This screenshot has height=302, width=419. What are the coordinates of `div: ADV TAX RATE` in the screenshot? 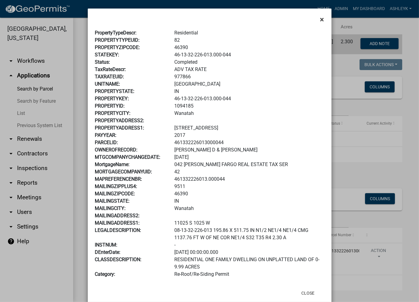 It's located at (249, 69).